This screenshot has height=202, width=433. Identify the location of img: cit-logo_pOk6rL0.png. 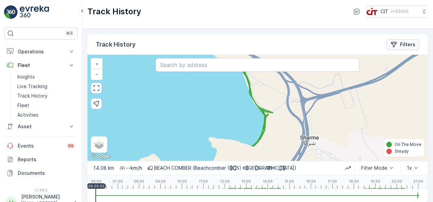
(372, 12).